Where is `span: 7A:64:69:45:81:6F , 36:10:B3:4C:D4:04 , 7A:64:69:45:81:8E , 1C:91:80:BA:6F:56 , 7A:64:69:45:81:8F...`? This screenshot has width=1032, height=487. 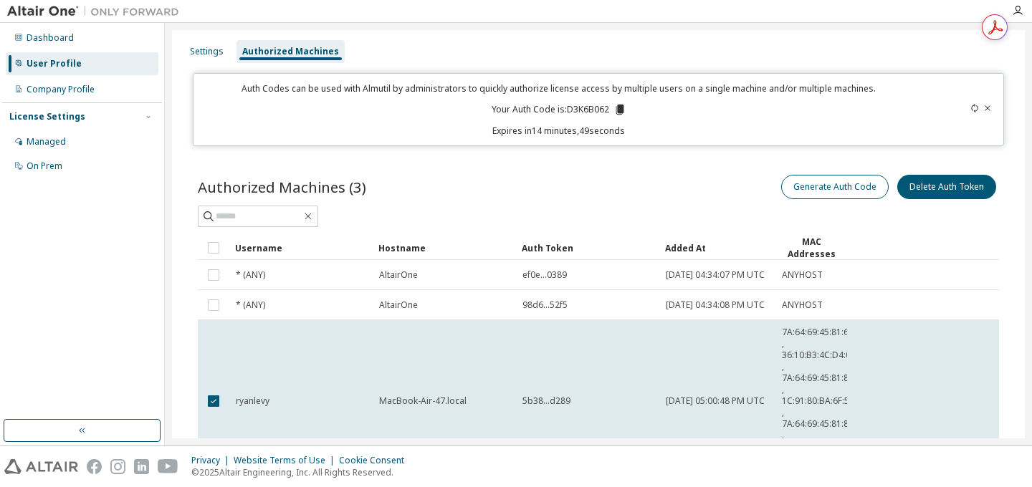
span: 7A:64:69:45:81:6F , 36:10:B3:4C:D4:04 , 7A:64:69:45:81:8E , 1C:91:80:BA:6F:56 , 7A:64:69:45:81:8F... is located at coordinates (818, 401).